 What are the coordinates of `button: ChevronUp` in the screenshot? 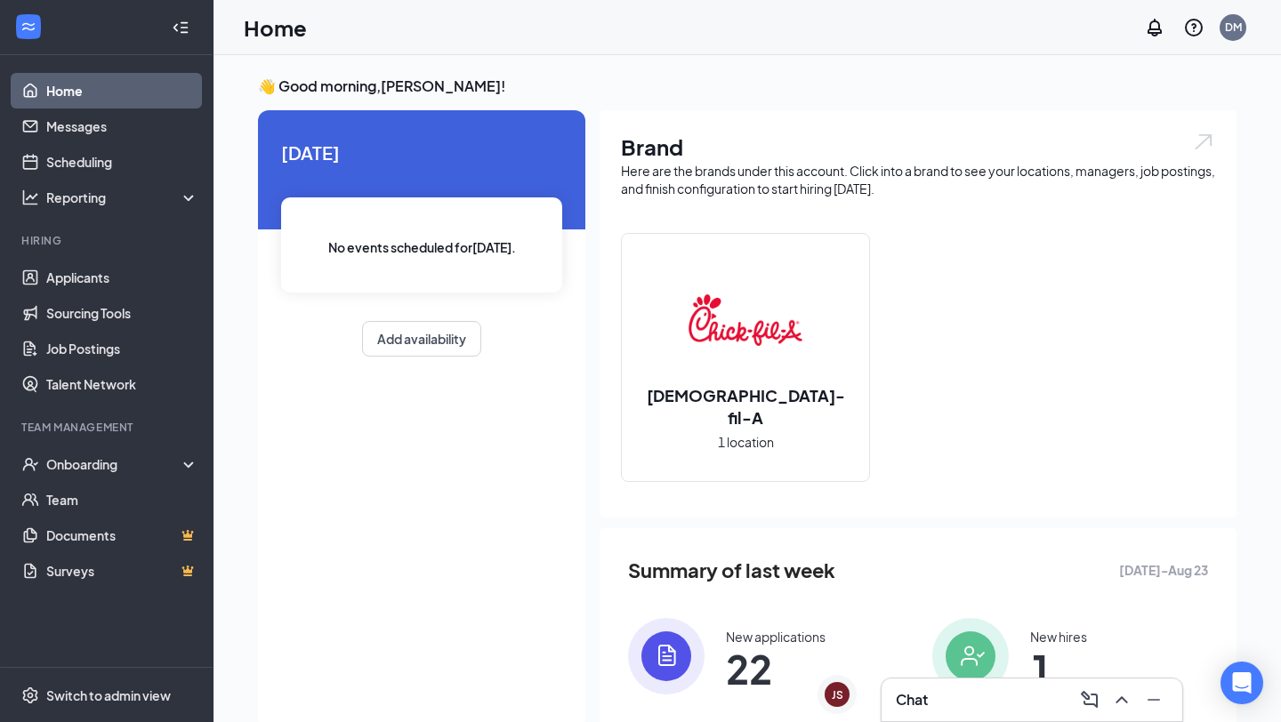 It's located at (1122, 700).